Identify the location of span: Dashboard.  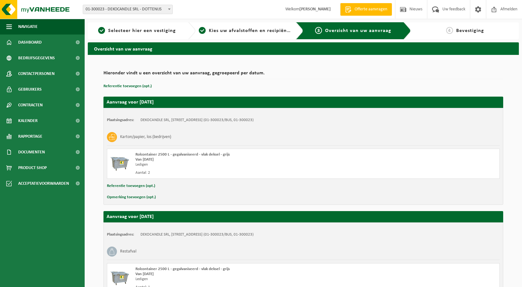
(30, 42).